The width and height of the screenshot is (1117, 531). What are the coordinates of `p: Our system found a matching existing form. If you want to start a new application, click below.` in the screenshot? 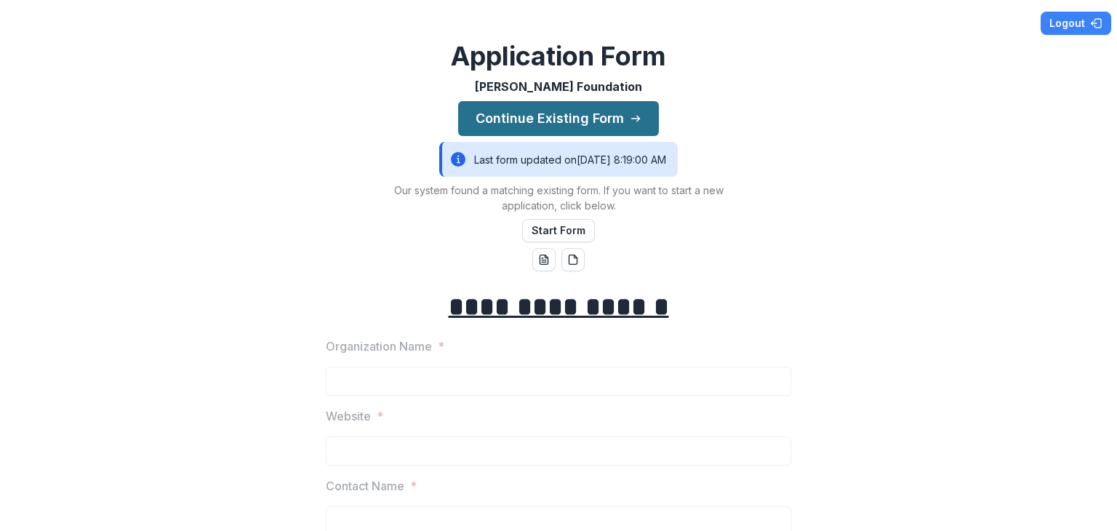 It's located at (559, 198).